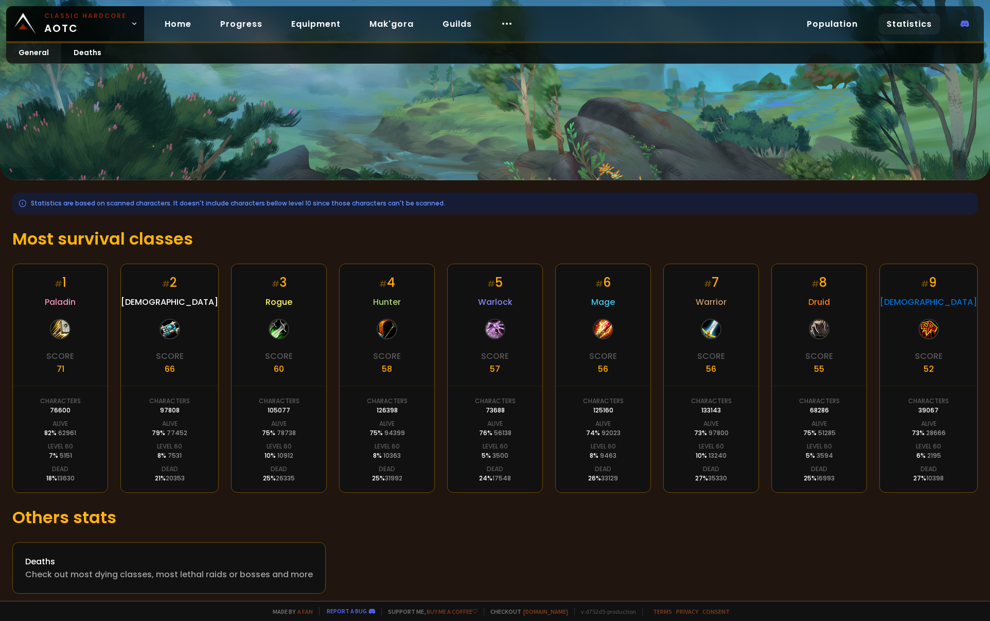 The width and height of the screenshot is (990, 621). I want to click on div: Statistics are based on scanned characters. It doesn't include characters bellow level 10 since t..., so click(495, 203).